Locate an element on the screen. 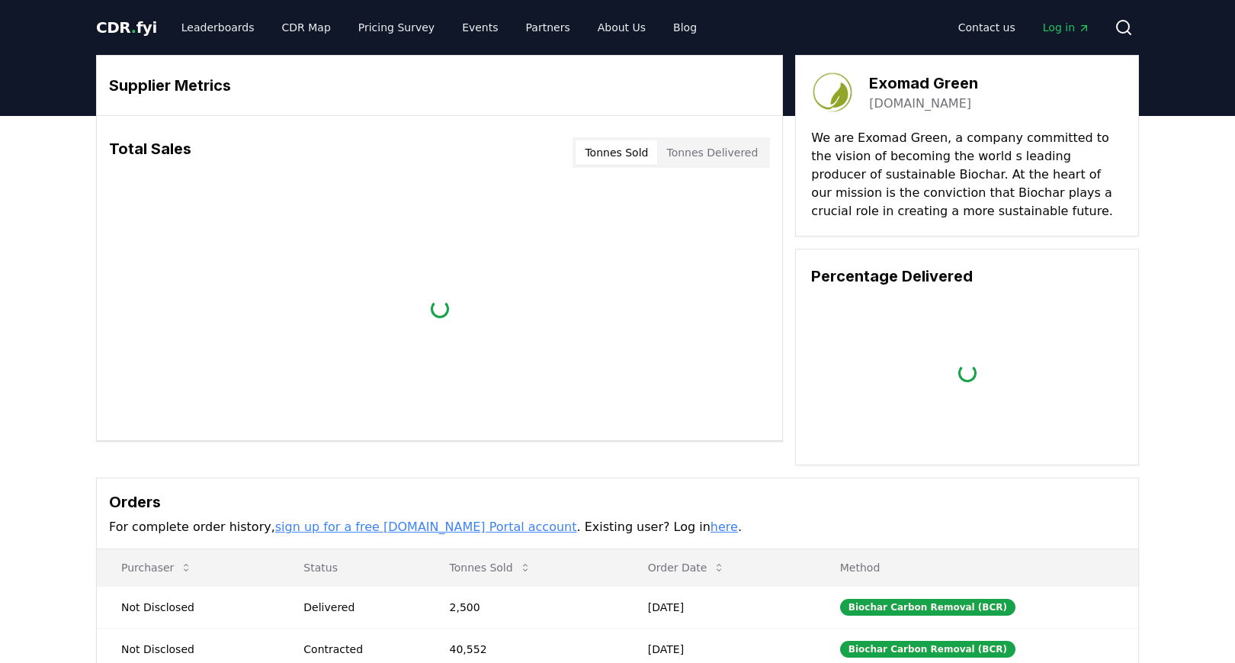 The width and height of the screenshot is (1235, 663). button: Order Date is located at coordinates (687, 567).